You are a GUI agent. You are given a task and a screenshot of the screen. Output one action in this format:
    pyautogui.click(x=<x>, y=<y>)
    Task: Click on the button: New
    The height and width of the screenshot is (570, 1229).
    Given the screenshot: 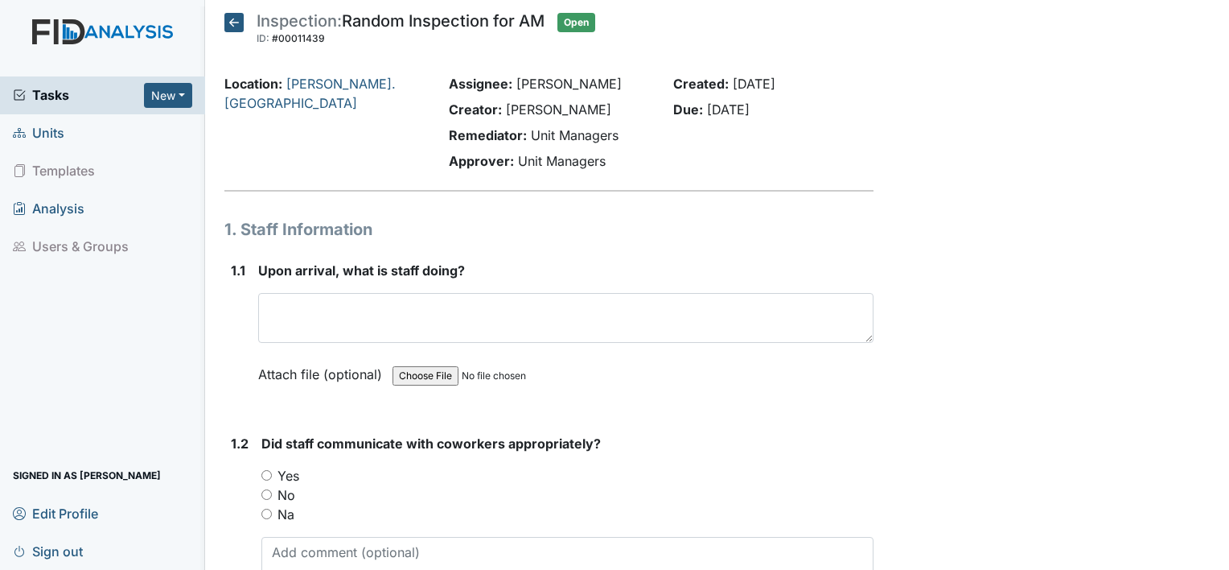 What is the action you would take?
    pyautogui.click(x=168, y=95)
    